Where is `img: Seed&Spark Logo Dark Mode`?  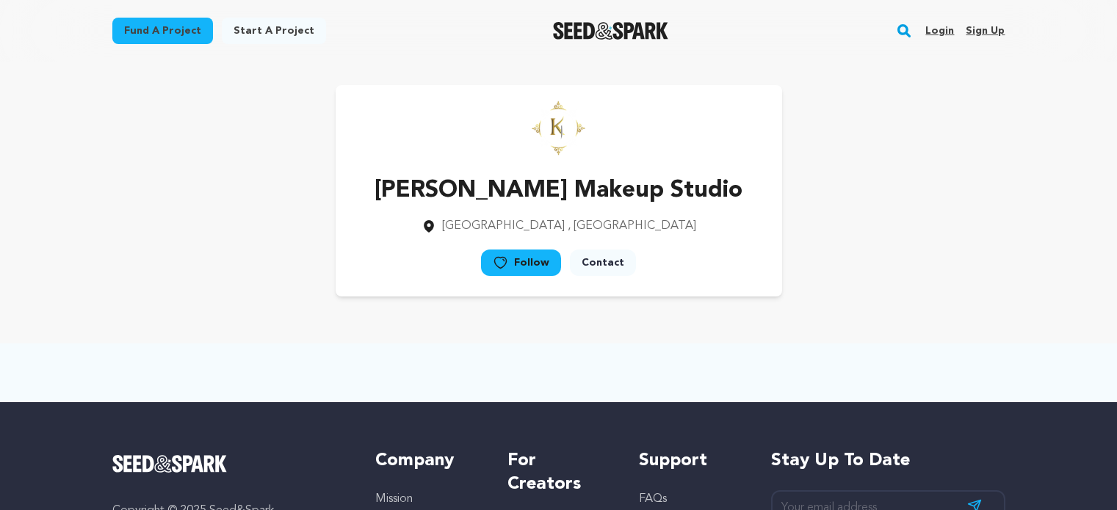 img: Seed&Spark Logo Dark Mode is located at coordinates (610, 31).